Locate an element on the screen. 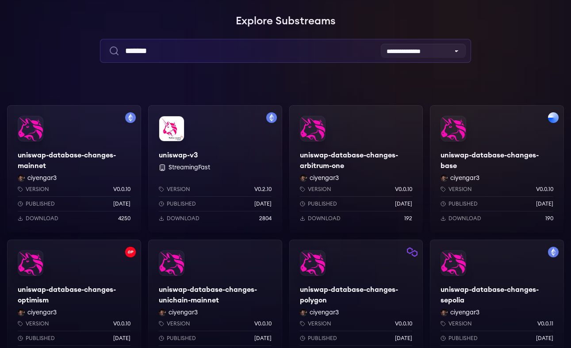 This screenshot has height=348, width=571. img: Filter by sepolia network is located at coordinates (553, 252).